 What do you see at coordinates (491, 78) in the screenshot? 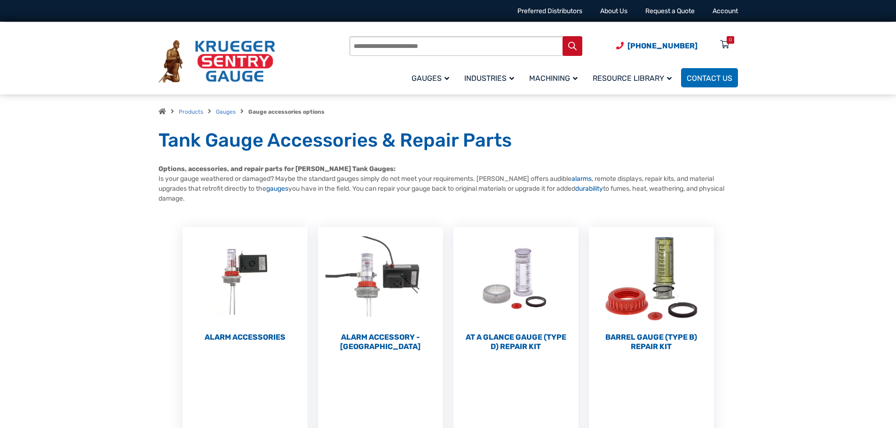
I see `a: Industries` at bounding box center [491, 78].